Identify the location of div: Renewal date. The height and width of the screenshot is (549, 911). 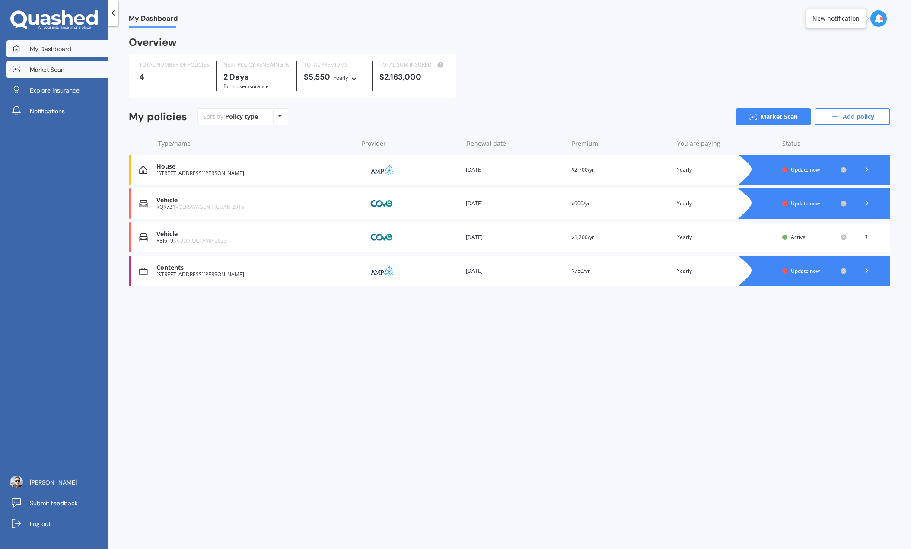
(515, 143).